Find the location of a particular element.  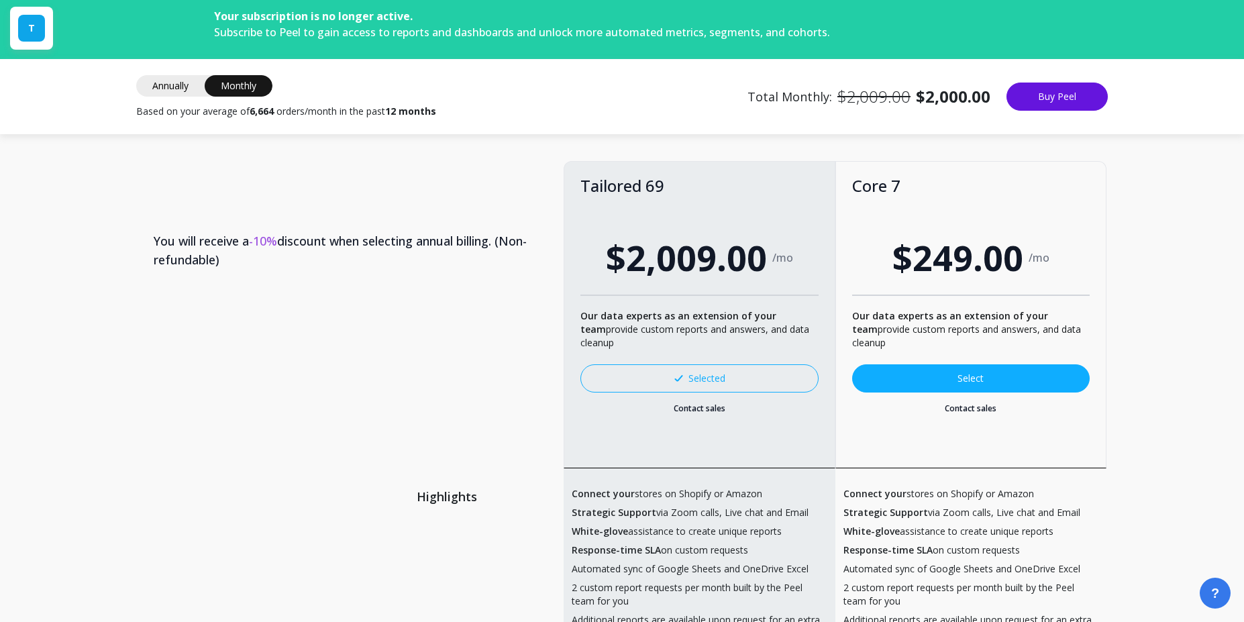

div: Core 7 is located at coordinates (971, 186).